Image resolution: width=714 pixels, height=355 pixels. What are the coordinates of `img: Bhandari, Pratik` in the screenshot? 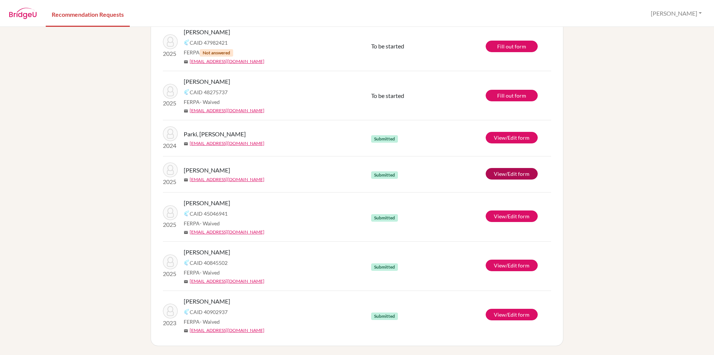 It's located at (170, 91).